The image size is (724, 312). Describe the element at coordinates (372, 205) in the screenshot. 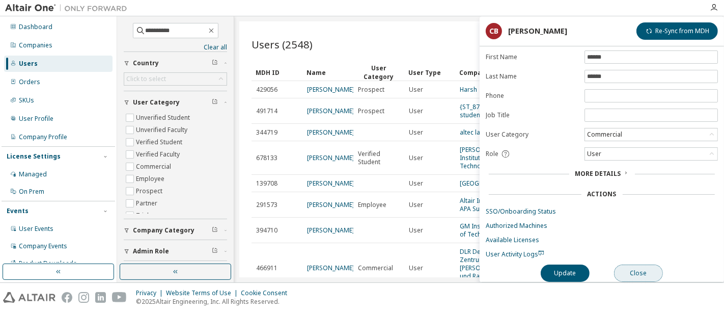

I see `span: Employee` at that location.